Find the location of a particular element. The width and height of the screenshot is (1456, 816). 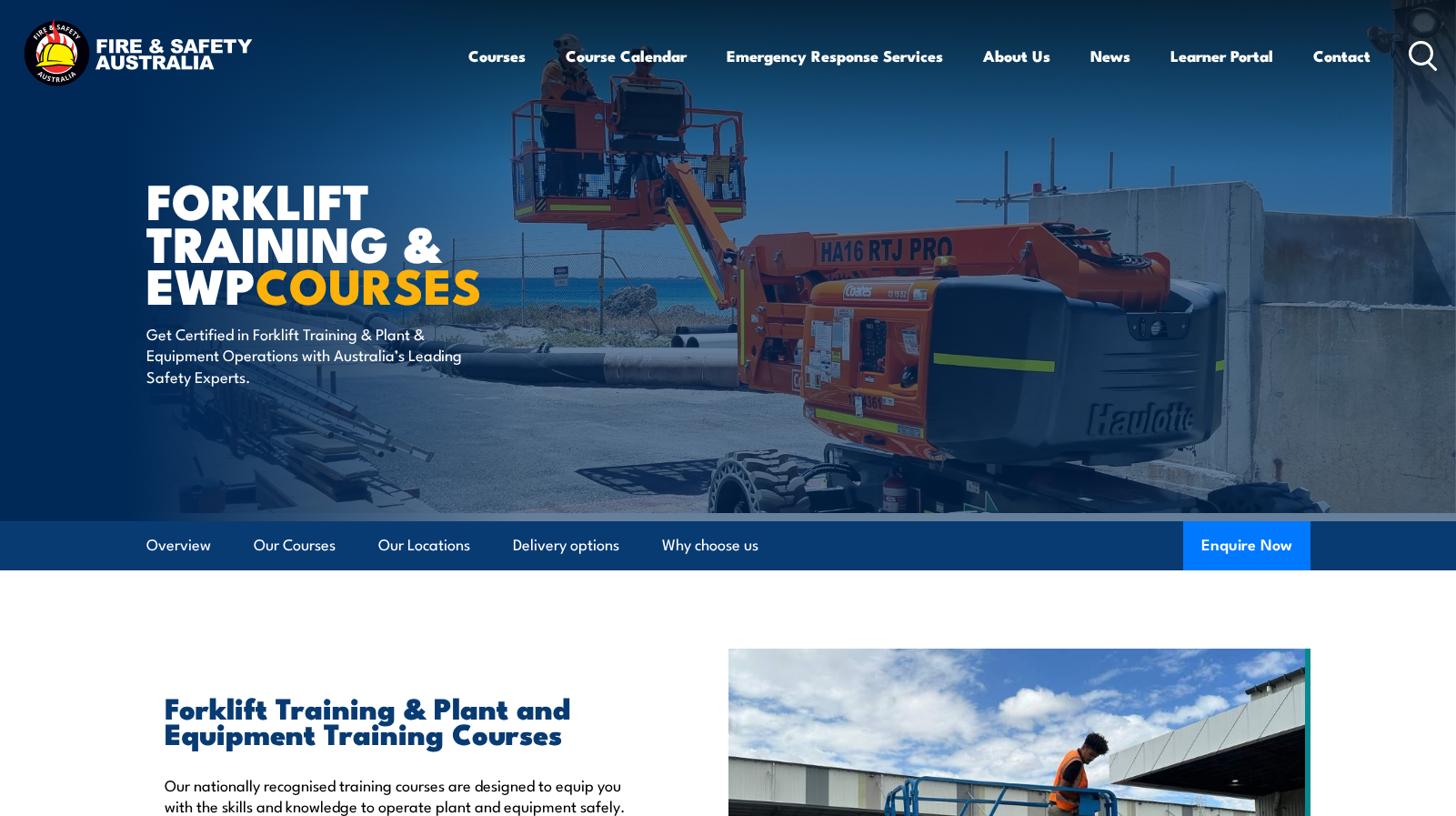

button: Enquire Now is located at coordinates (1246, 546).